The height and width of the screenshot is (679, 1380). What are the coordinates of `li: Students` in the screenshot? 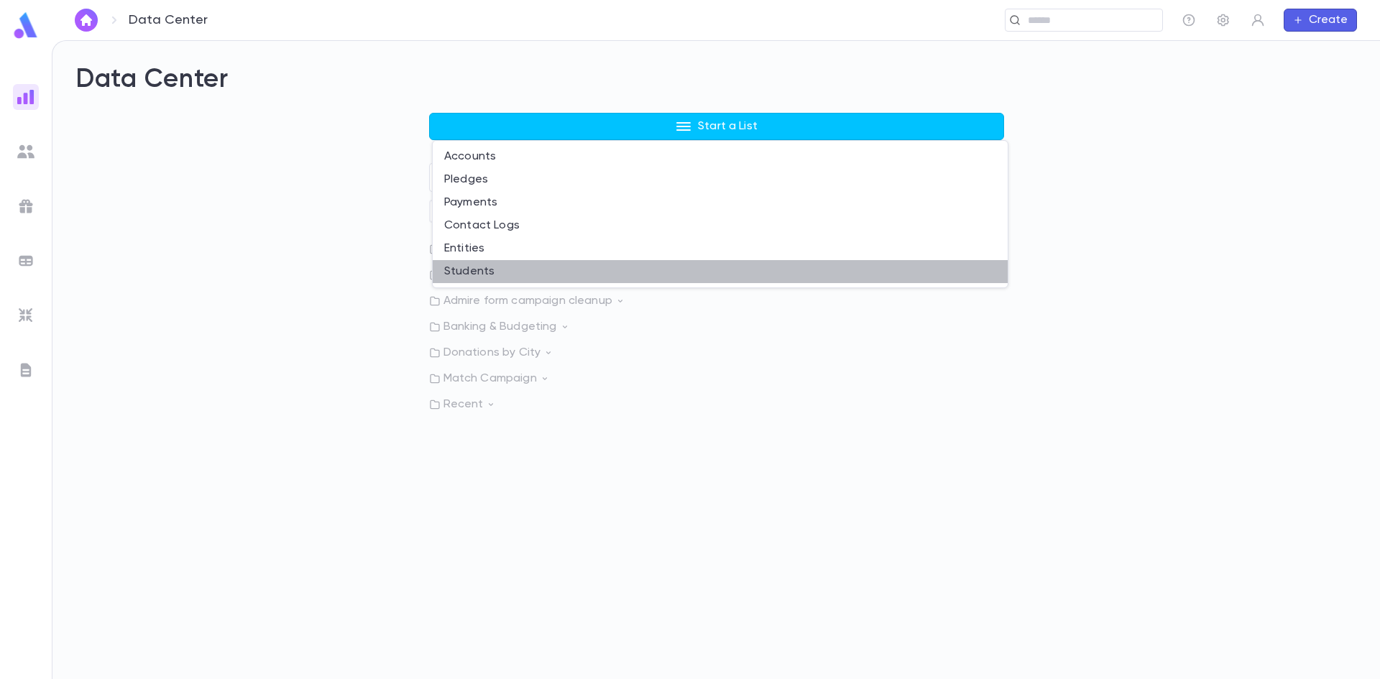 It's located at (720, 272).